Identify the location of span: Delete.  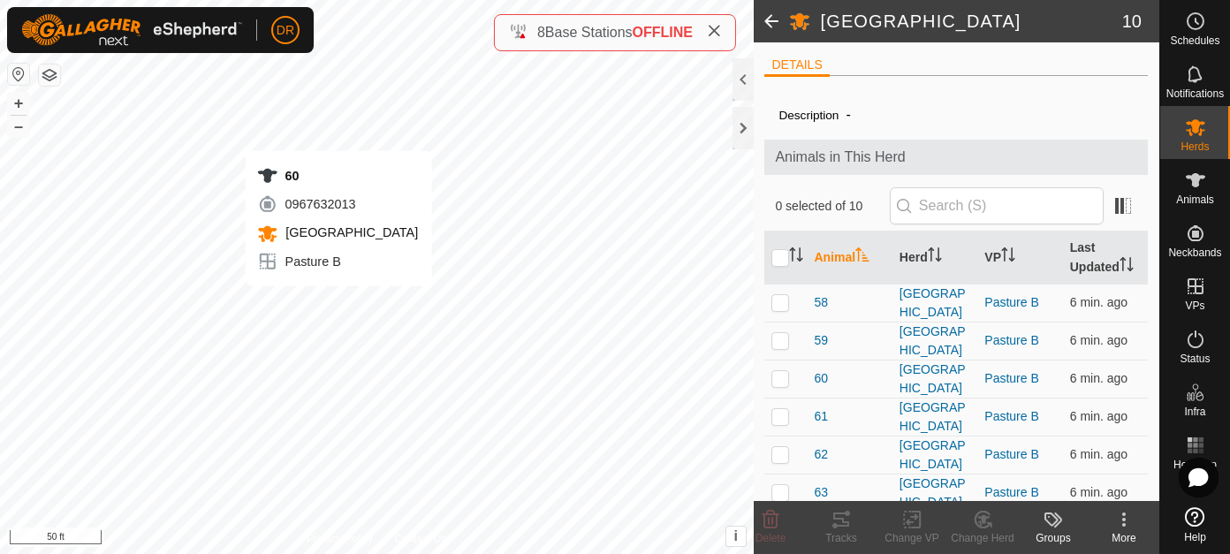
(770, 538).